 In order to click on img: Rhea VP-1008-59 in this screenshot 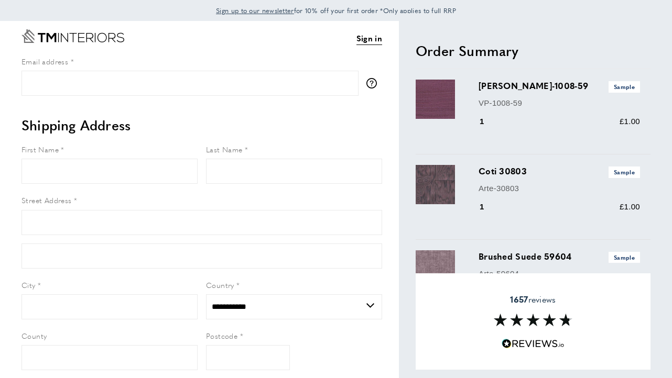, I will do `click(435, 99)`.